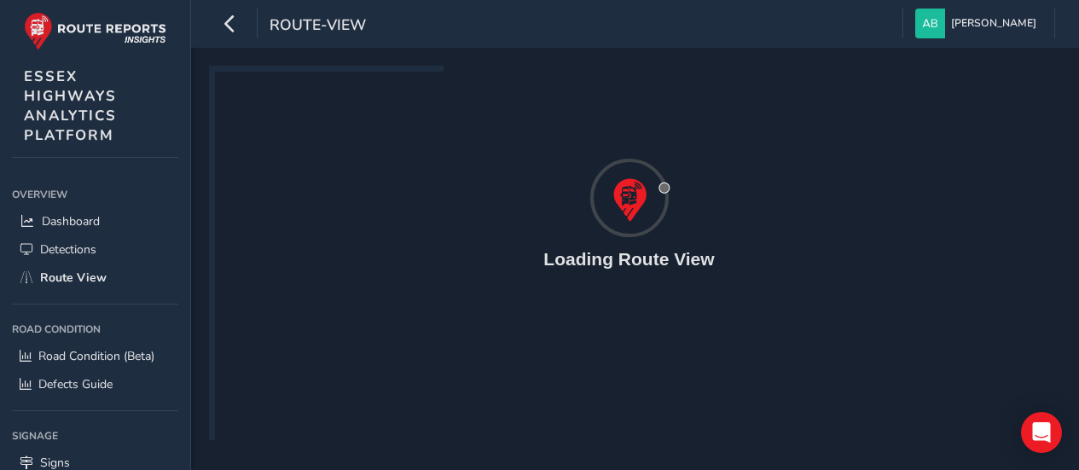 The height and width of the screenshot is (470, 1079). What do you see at coordinates (68, 249) in the screenshot?
I see `span: Detections` at bounding box center [68, 249].